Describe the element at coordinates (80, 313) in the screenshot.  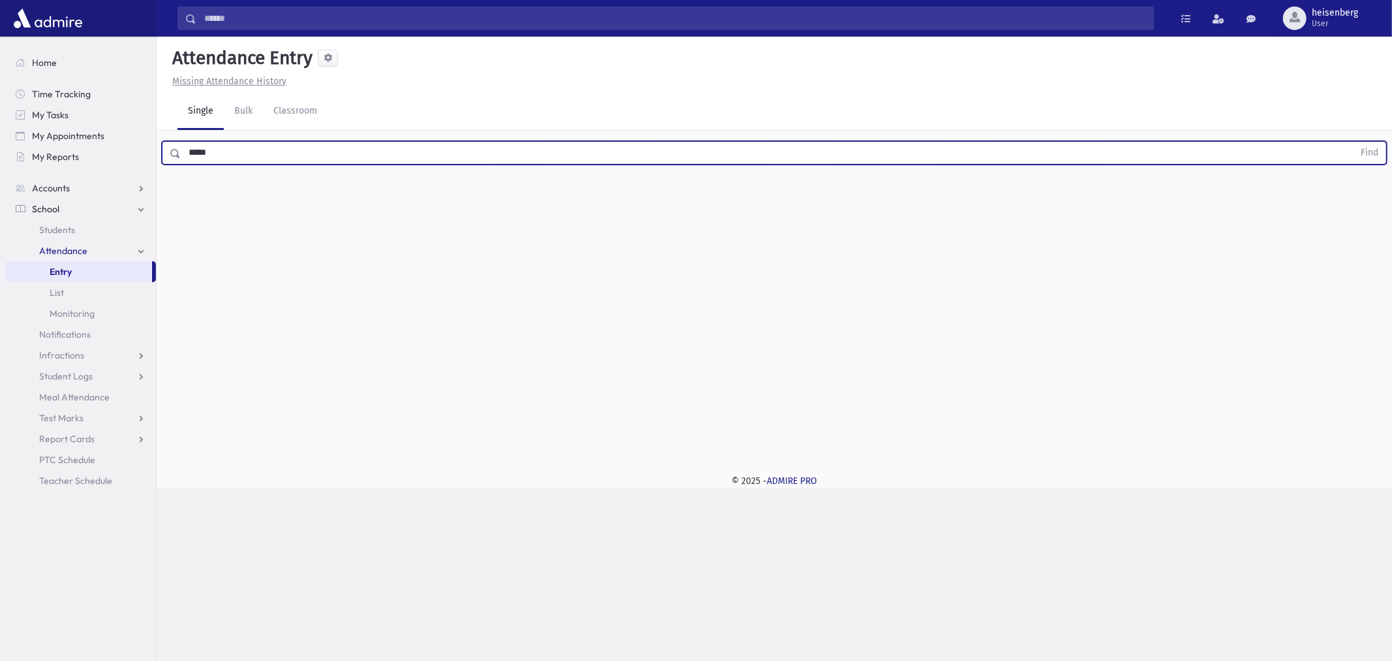
I see `a: Monitoring` at that location.